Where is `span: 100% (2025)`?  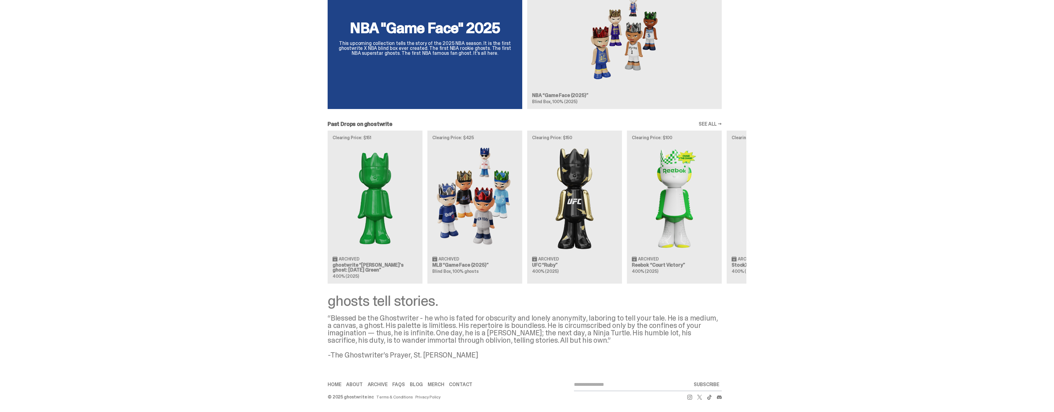
span: 100% (2025) is located at coordinates (565, 102).